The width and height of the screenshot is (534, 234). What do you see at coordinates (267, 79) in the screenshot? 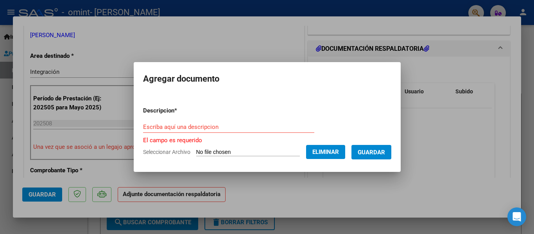
I see `h2: Agregar documento` at bounding box center [267, 79].